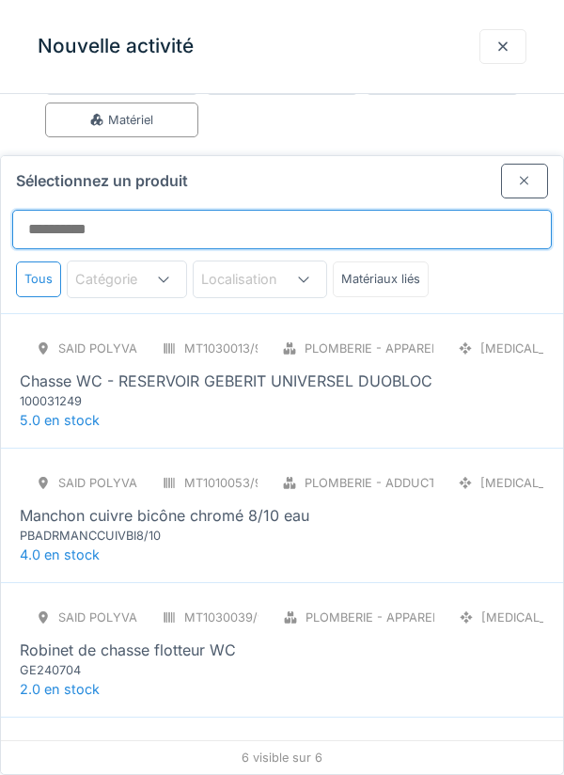 The image size is (564, 775). Describe the element at coordinates (121, 119) in the screenshot. I see `div: Matériel` at that location.